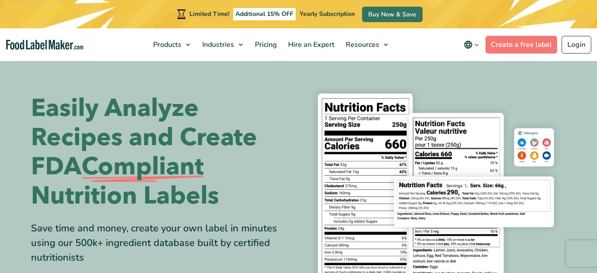  What do you see at coordinates (310, 45) in the screenshot?
I see `span: Hire an Expert` at bounding box center [310, 45].